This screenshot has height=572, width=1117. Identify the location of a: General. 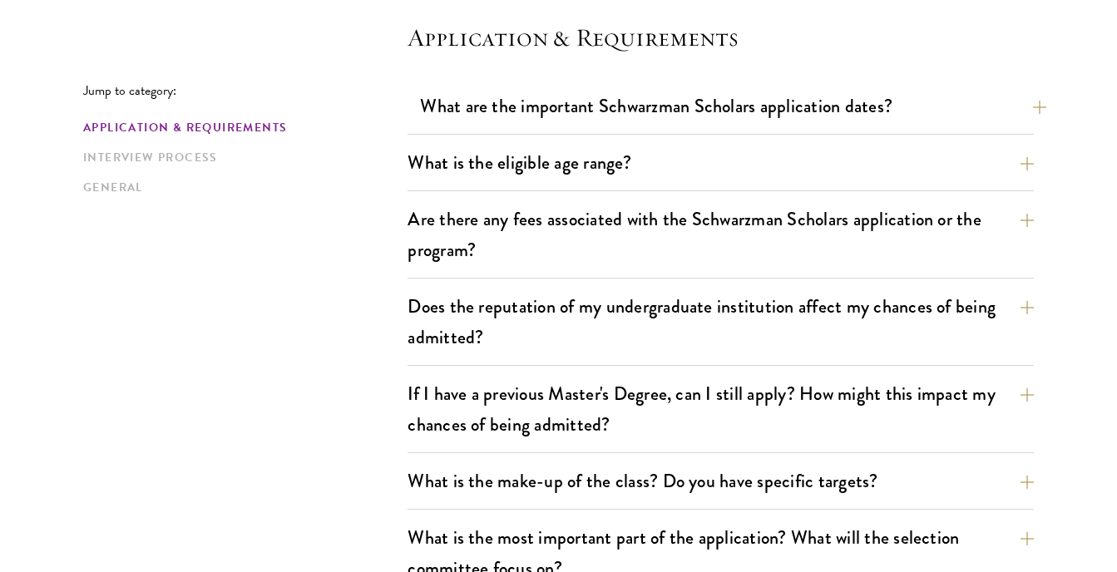
(240, 187).